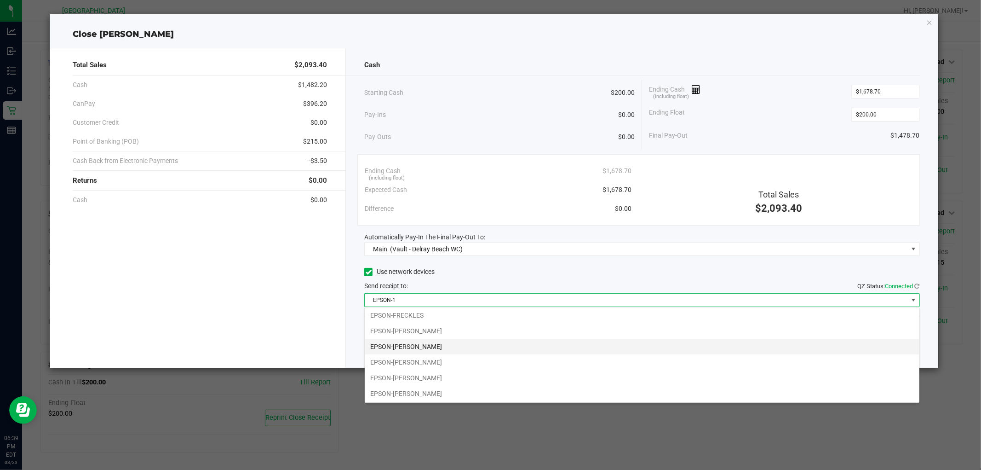 This screenshot has width=981, height=470. What do you see at coordinates (318, 161) in the screenshot?
I see `span: -$3.50` at bounding box center [318, 161].